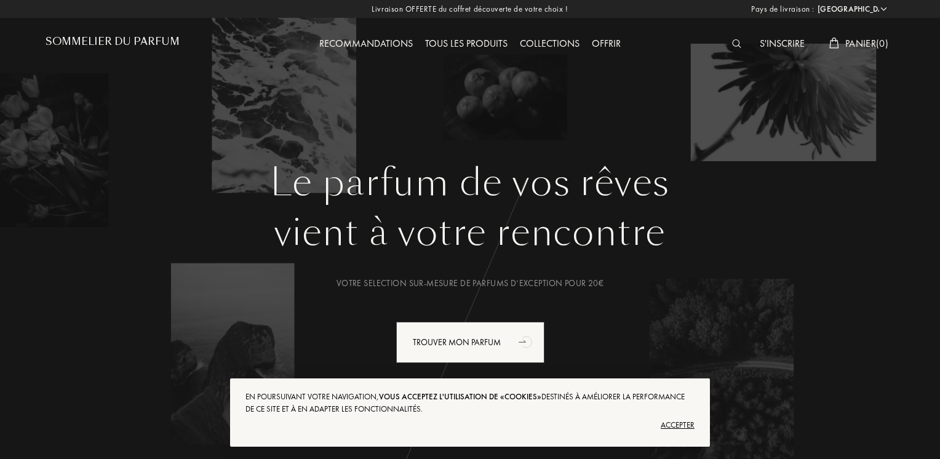 This screenshot has width=940, height=459. Describe the element at coordinates (366, 43) in the screenshot. I see `a: Recommandations` at that location.